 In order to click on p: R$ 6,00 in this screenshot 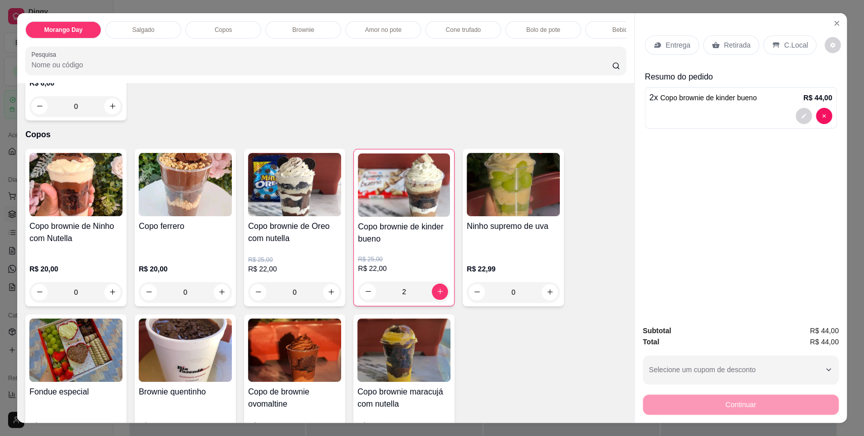, I will do `click(76, 83)`.